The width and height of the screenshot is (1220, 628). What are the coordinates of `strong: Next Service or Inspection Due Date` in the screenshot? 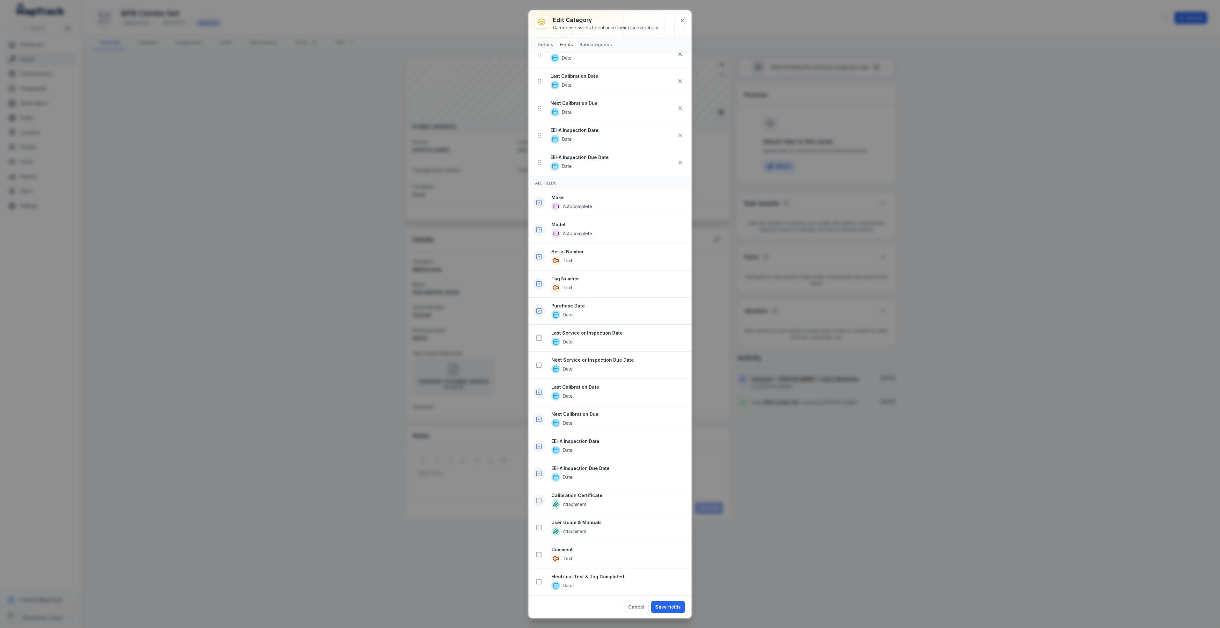 It's located at (619, 360).